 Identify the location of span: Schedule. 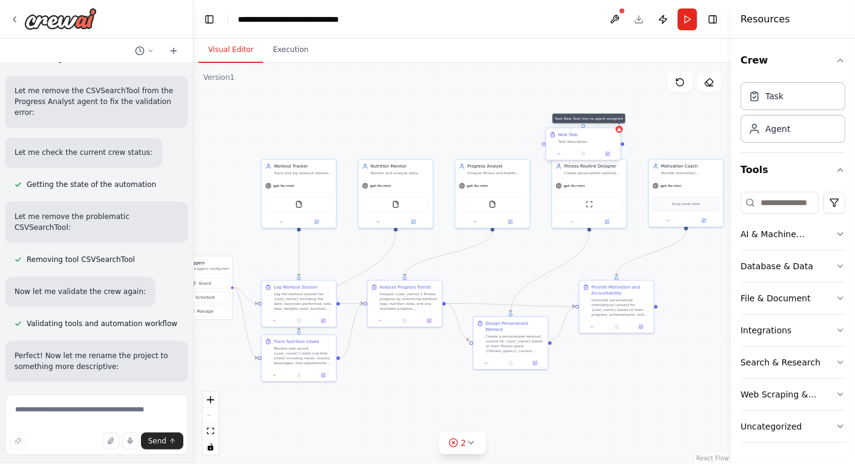
(205, 297).